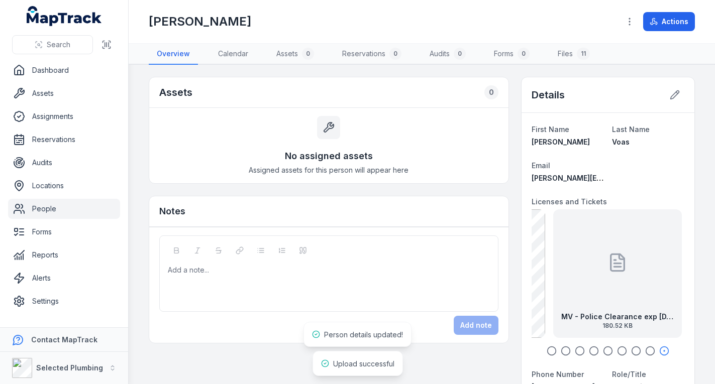 This screenshot has height=384, width=715. I want to click on h2: Assets, so click(176, 92).